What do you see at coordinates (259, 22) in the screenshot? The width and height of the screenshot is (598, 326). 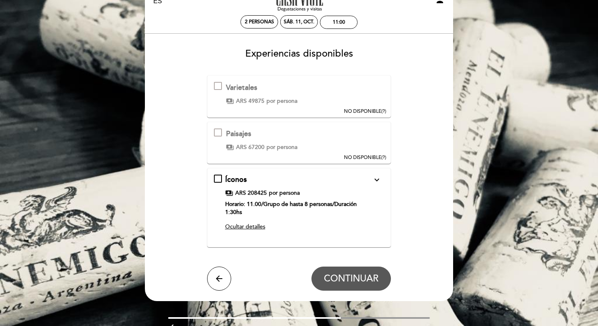 I see `span: 2 personas` at bounding box center [259, 22].